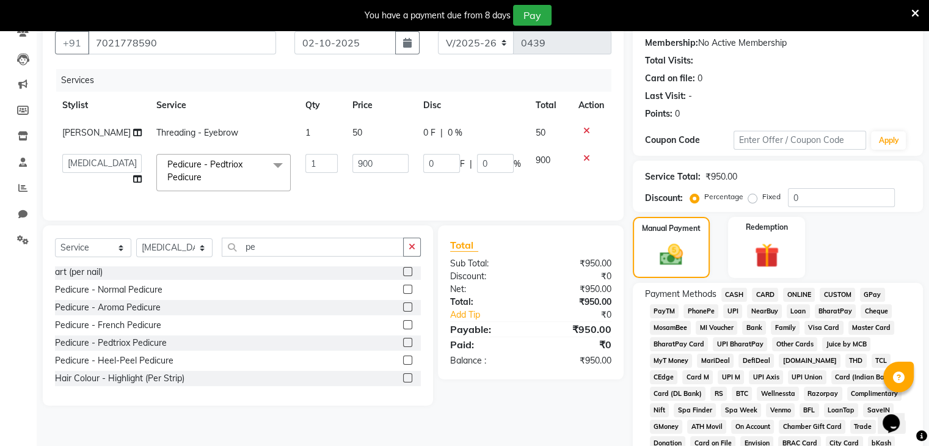  What do you see at coordinates (197, 132) in the screenshot?
I see `span: Threading - Eyebrow` at bounding box center [197, 132].